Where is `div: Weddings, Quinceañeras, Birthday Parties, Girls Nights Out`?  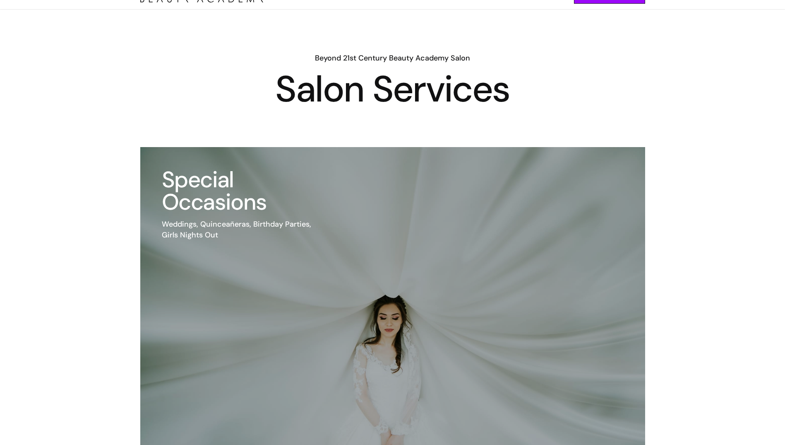
div: Weddings, Quinceañeras, Birthday Parties, Girls Nights Out is located at coordinates (243, 229).